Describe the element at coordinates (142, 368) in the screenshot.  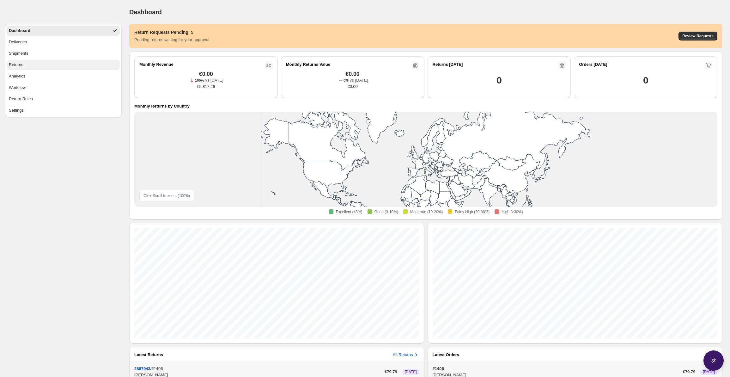
I see `button: 2887943` at that location.